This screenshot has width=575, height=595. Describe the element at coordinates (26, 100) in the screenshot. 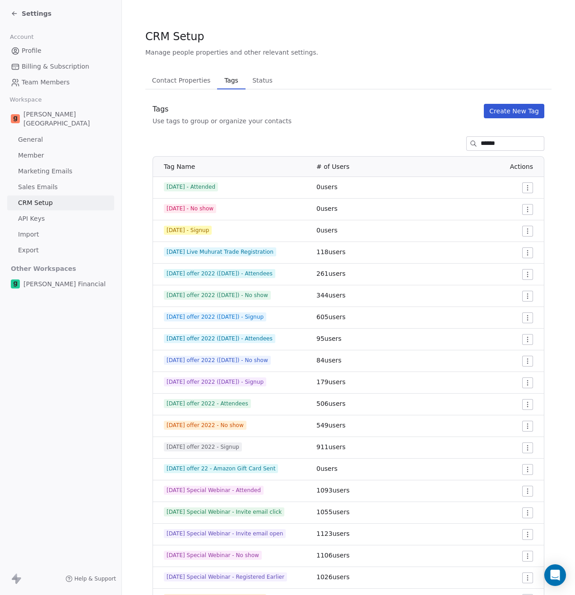

I see `span: Workspace` at that location.